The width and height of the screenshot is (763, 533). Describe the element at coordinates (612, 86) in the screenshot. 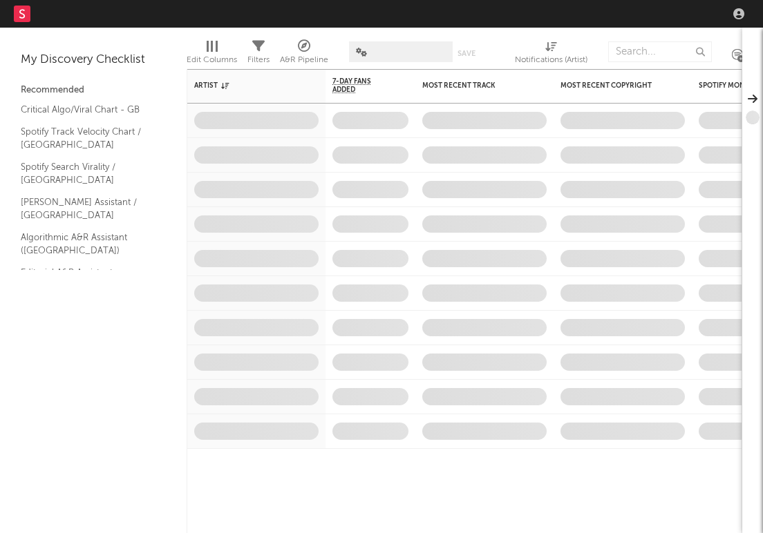

I see `div: Most Recent Copyright` at that location.